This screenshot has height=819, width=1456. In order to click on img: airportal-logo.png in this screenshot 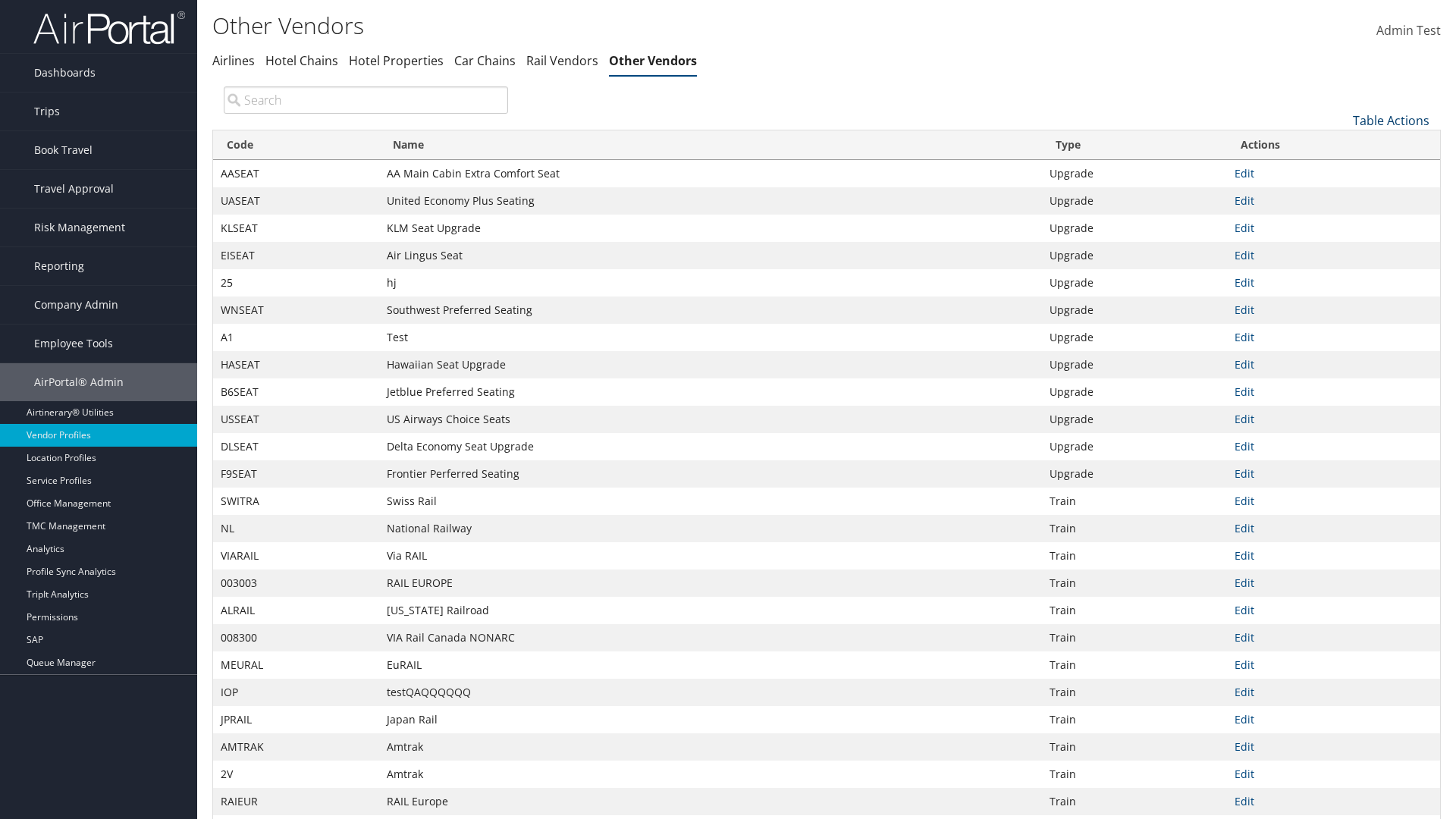, I will do `click(109, 27)`.